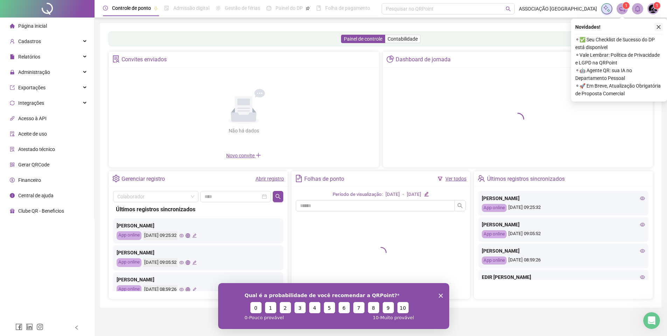 The width and height of the screenshot is (667, 336). Describe the element at coordinates (626, 6) in the screenshot. I see `sup: 1` at that location.